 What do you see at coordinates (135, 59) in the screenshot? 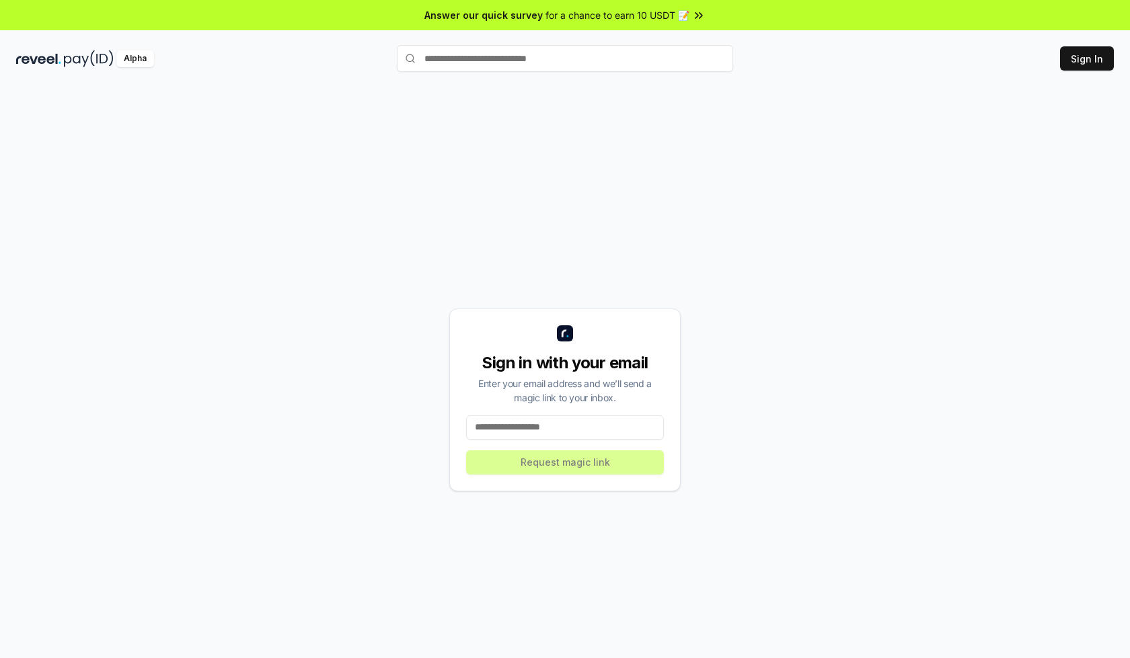
I see `div: Alpha` at bounding box center [135, 59].